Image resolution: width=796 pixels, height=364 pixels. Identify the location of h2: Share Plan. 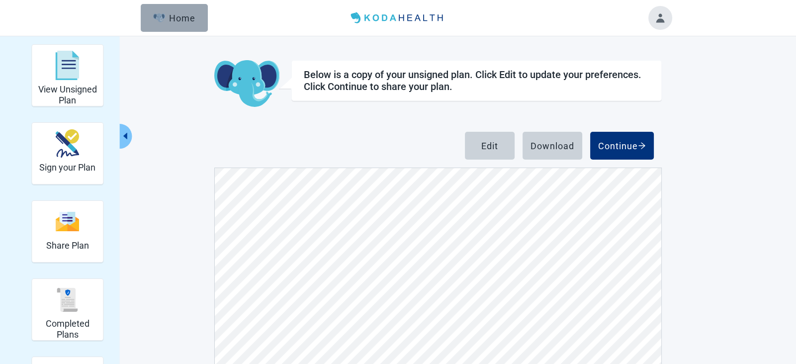
(68, 246).